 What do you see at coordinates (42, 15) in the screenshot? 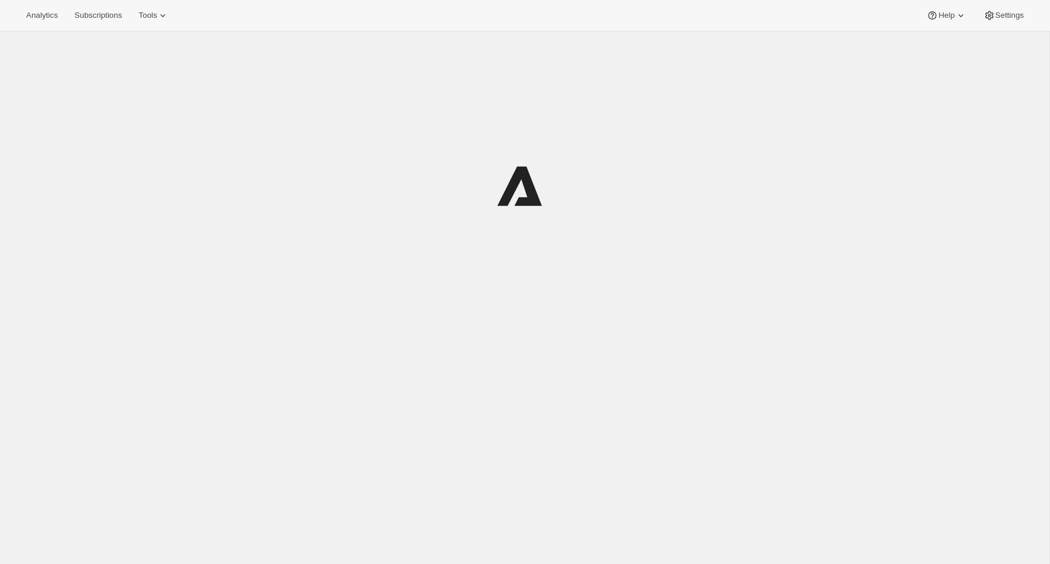
I see `span: Analytics` at bounding box center [42, 15].